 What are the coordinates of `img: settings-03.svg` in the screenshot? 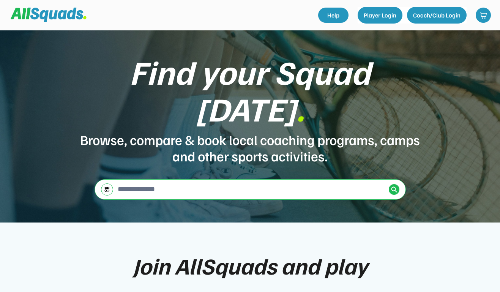 It's located at (107, 189).